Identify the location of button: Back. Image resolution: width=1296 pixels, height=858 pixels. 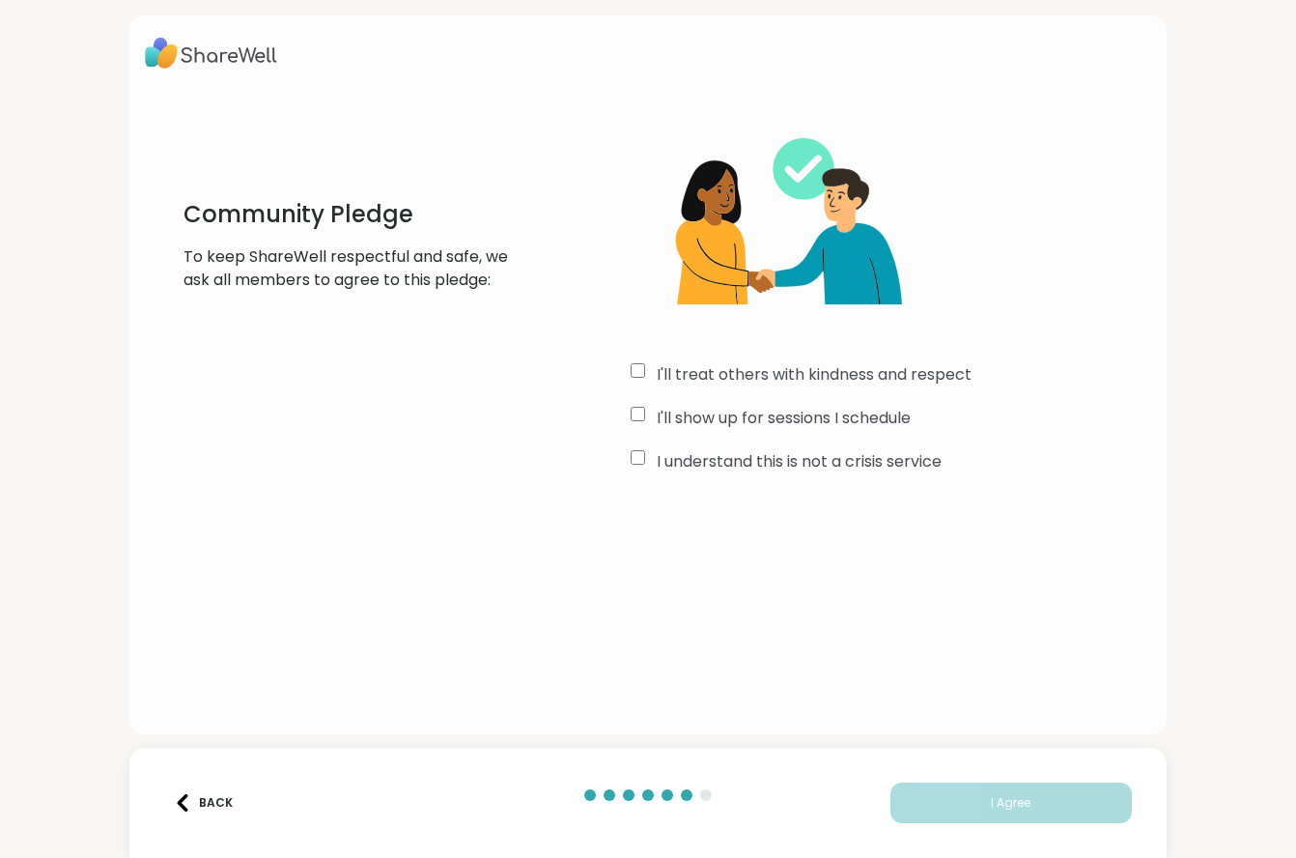
(203, 803).